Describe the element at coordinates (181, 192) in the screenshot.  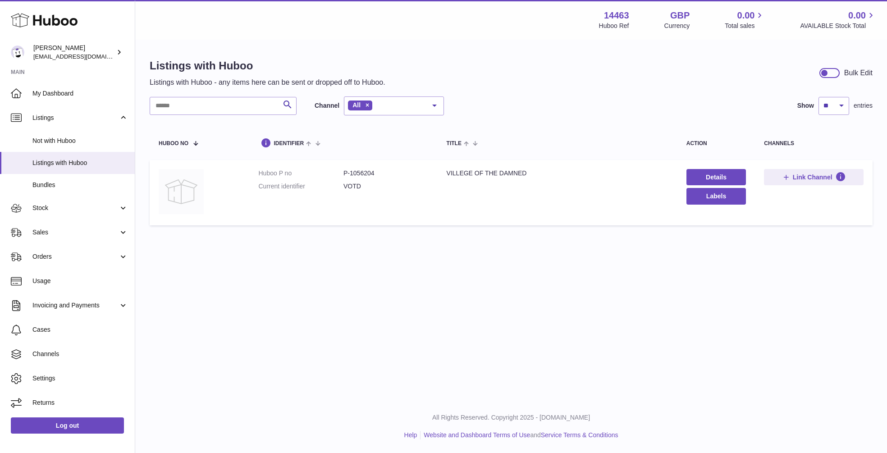
I see `img: VILLEGE OF THE DAMNED` at that location.